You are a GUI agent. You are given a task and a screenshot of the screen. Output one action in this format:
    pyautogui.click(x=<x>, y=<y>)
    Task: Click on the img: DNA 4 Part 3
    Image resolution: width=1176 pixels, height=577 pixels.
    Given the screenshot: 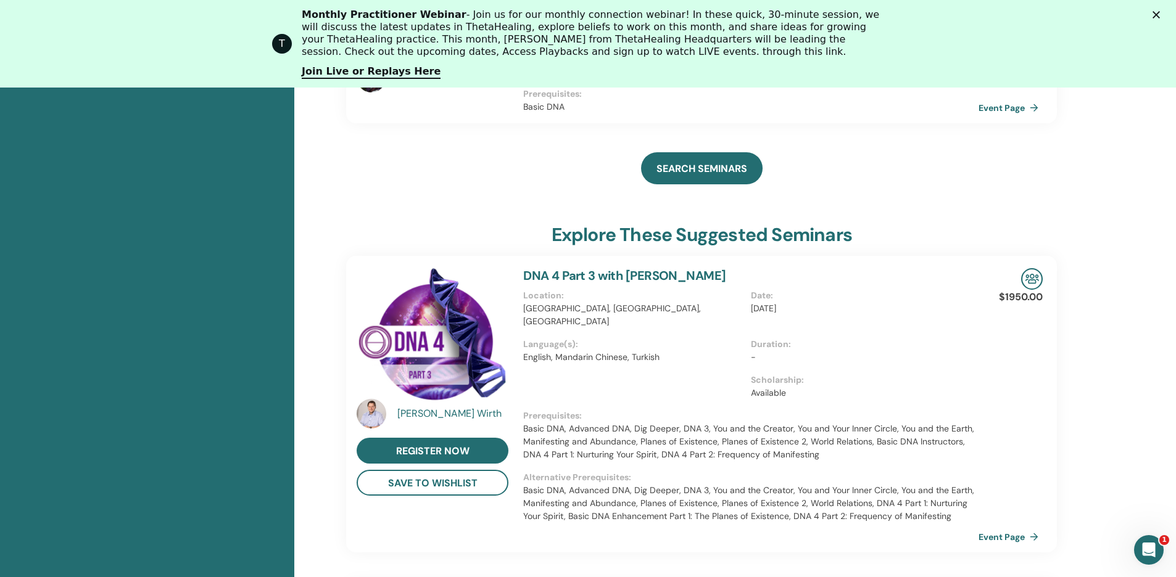 What is the action you would take?
    pyautogui.click(x=432, y=336)
    